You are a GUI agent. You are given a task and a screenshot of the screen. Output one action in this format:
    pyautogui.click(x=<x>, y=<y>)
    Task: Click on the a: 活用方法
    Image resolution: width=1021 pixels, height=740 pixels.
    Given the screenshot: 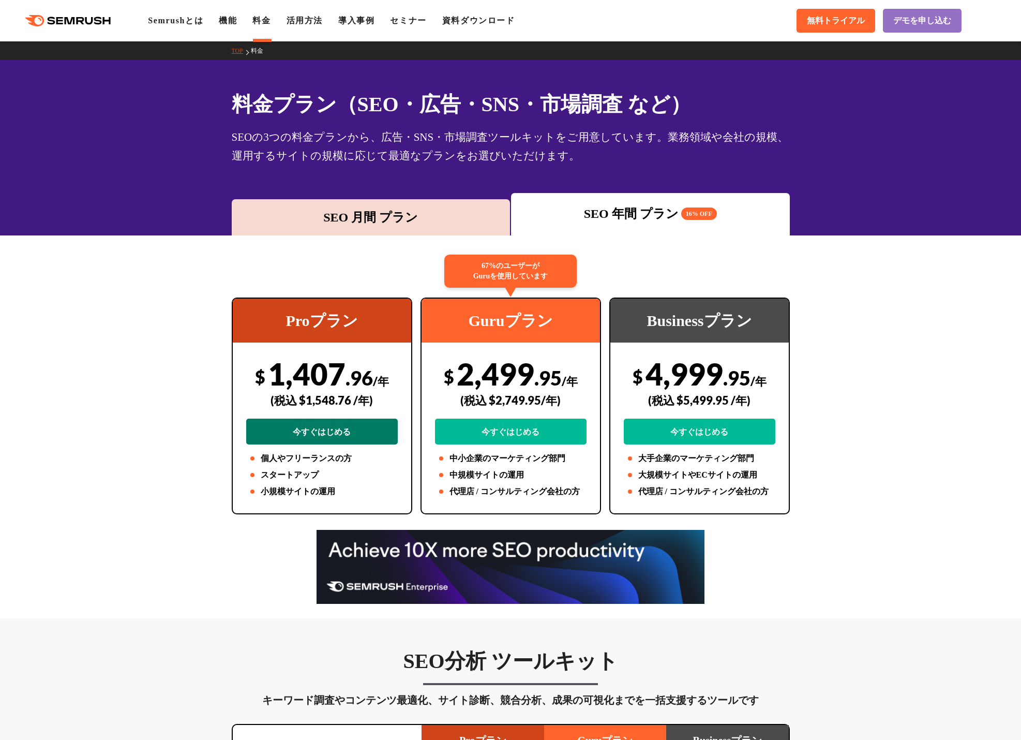 What is the action you would take?
    pyautogui.click(x=305, y=20)
    